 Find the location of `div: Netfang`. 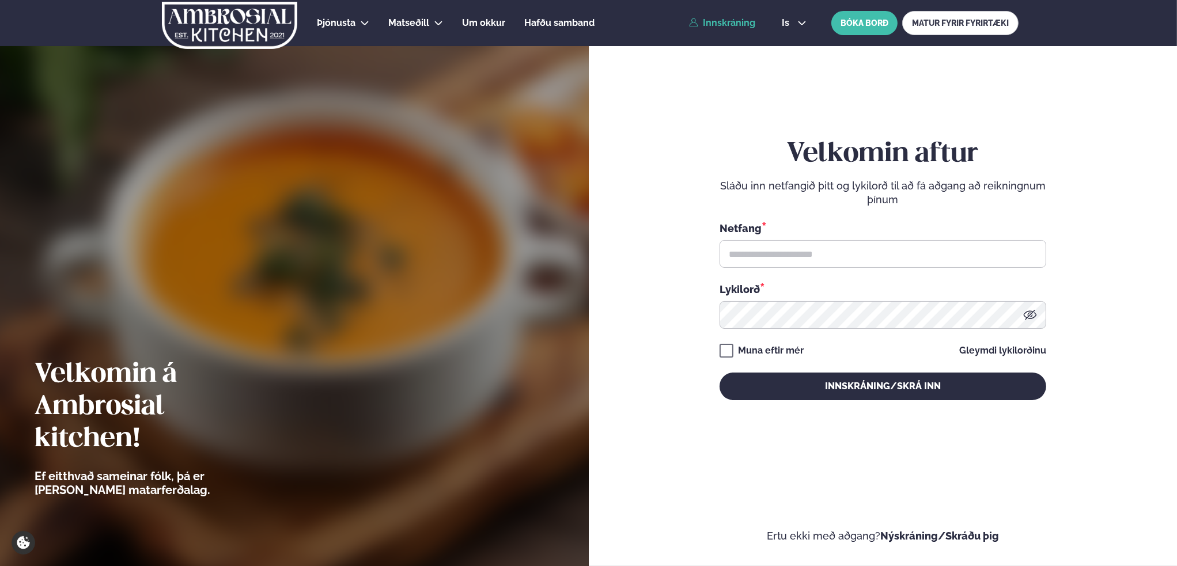

div: Netfang is located at coordinates (883, 228).